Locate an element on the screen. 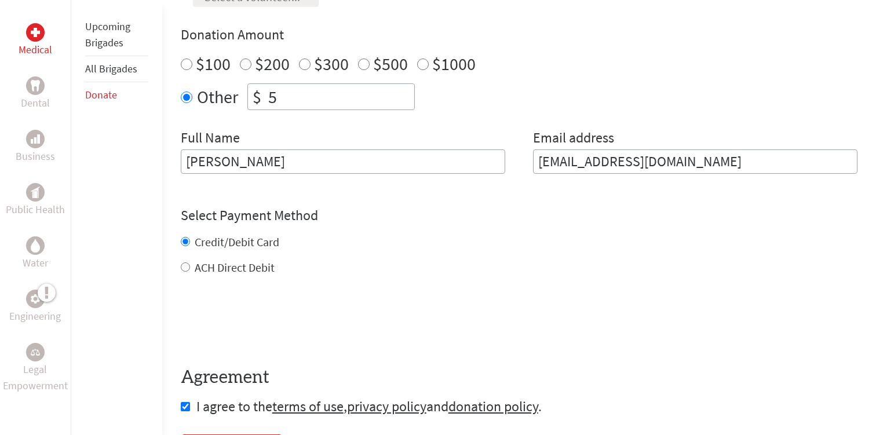 This screenshot has width=876, height=435. a: Legal EmpowermentLegal Empowerment is located at coordinates (35, 368).